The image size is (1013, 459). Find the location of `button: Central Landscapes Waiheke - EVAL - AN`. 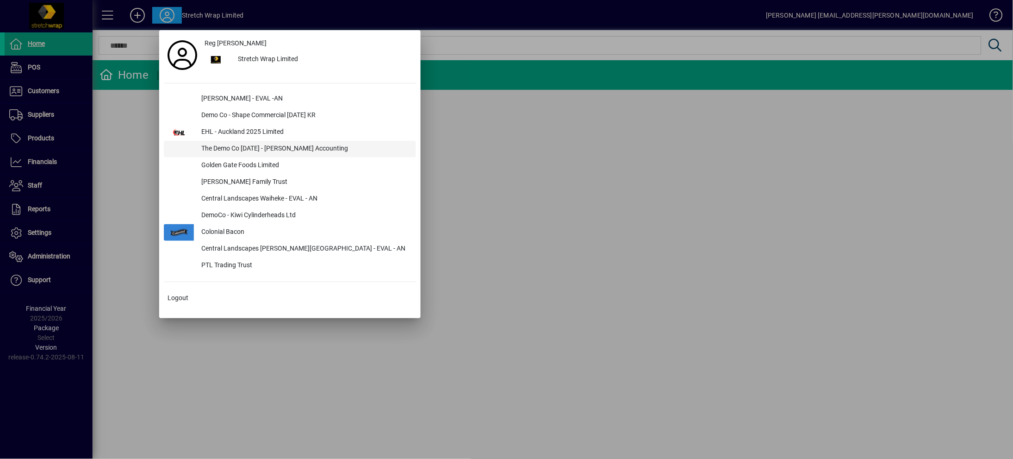

button: Central Landscapes Waiheke - EVAL - AN is located at coordinates (290, 199).